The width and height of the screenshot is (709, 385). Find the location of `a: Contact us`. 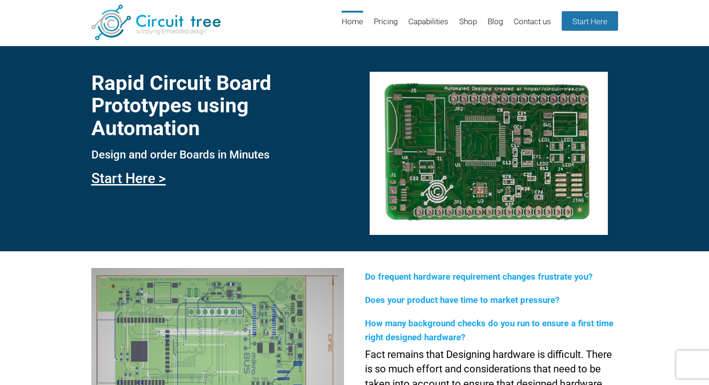

a: Contact us is located at coordinates (533, 26).